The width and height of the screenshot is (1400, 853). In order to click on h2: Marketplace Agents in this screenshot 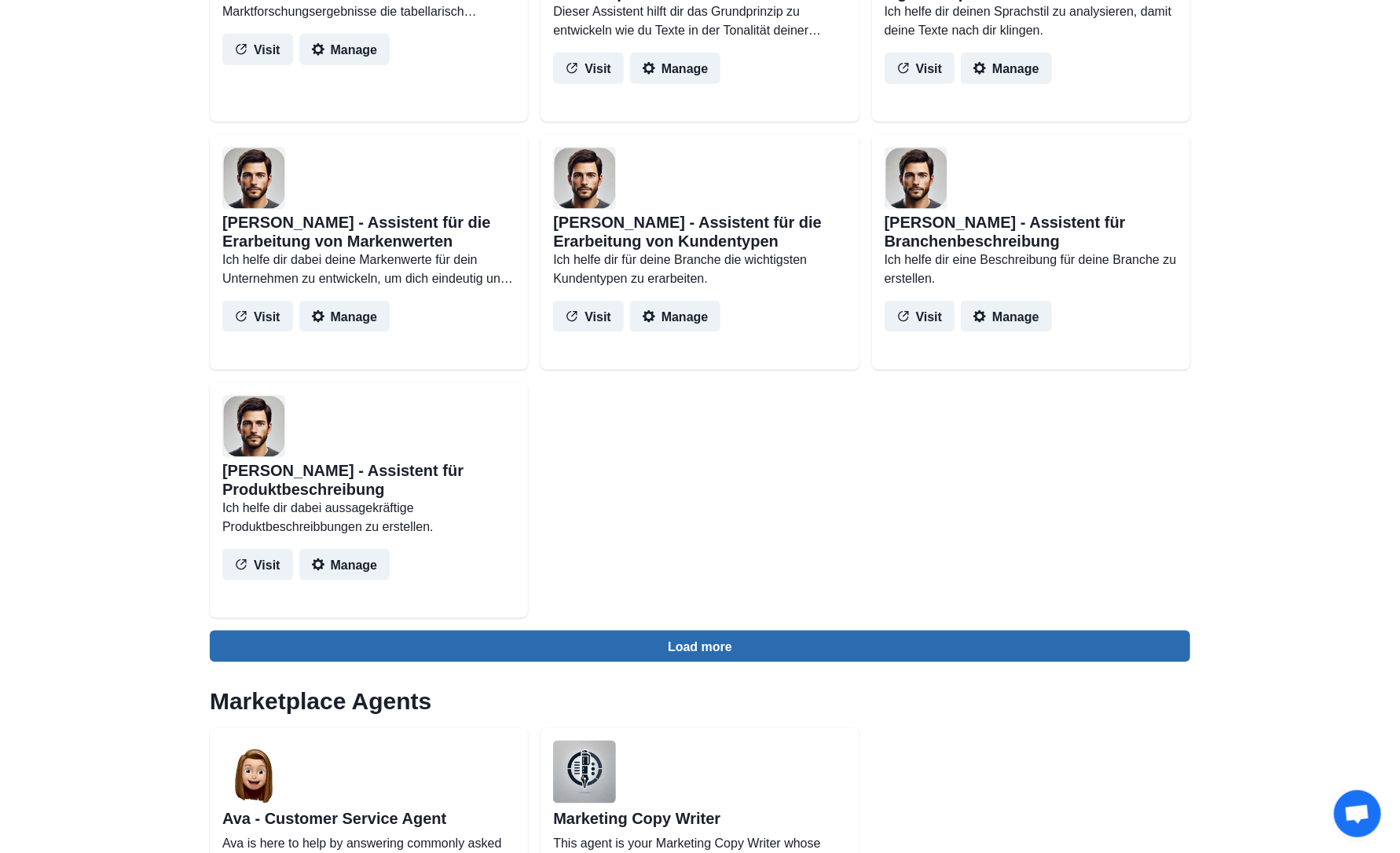, I will do `click(700, 702)`.